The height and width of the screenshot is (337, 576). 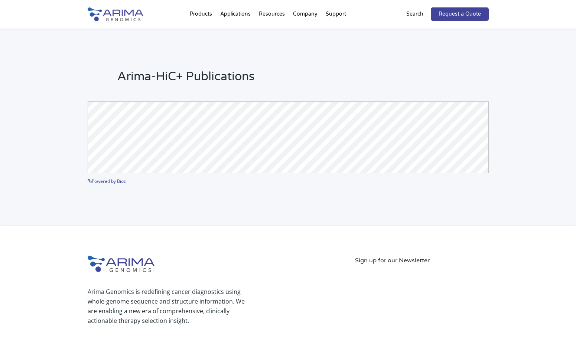 I want to click on a: Request a Quote, so click(x=460, y=14).